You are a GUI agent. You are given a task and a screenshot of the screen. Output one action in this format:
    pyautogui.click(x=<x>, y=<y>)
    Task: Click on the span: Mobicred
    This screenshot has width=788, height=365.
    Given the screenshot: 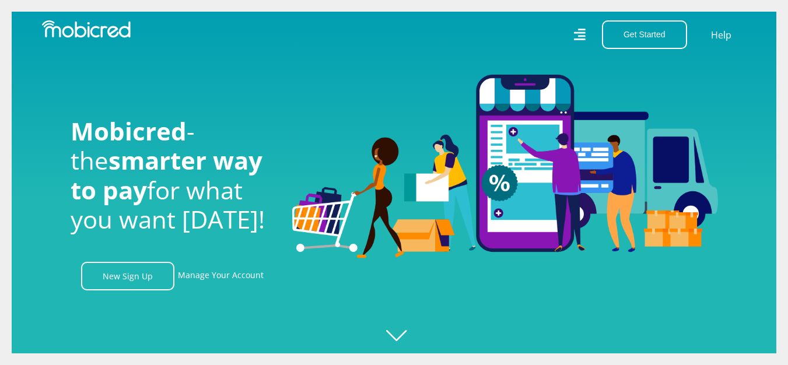 What is the action you would take?
    pyautogui.click(x=128, y=131)
    